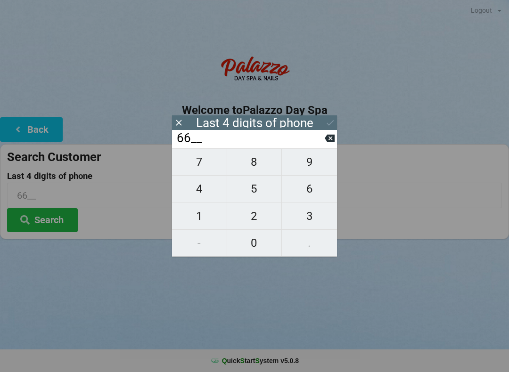 The width and height of the screenshot is (509, 372). What do you see at coordinates (255, 216) in the screenshot?
I see `button: 2` at bounding box center [255, 216].